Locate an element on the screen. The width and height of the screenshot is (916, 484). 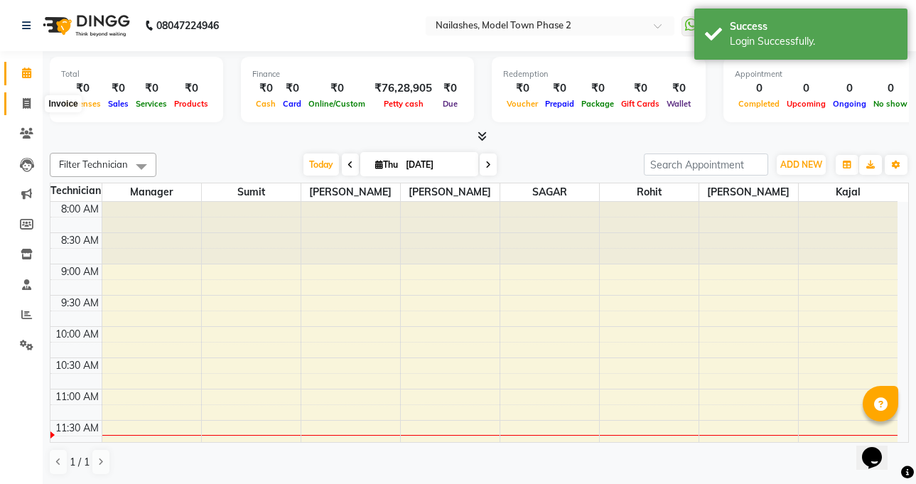
div: 10:30 AM is located at coordinates (77, 365).